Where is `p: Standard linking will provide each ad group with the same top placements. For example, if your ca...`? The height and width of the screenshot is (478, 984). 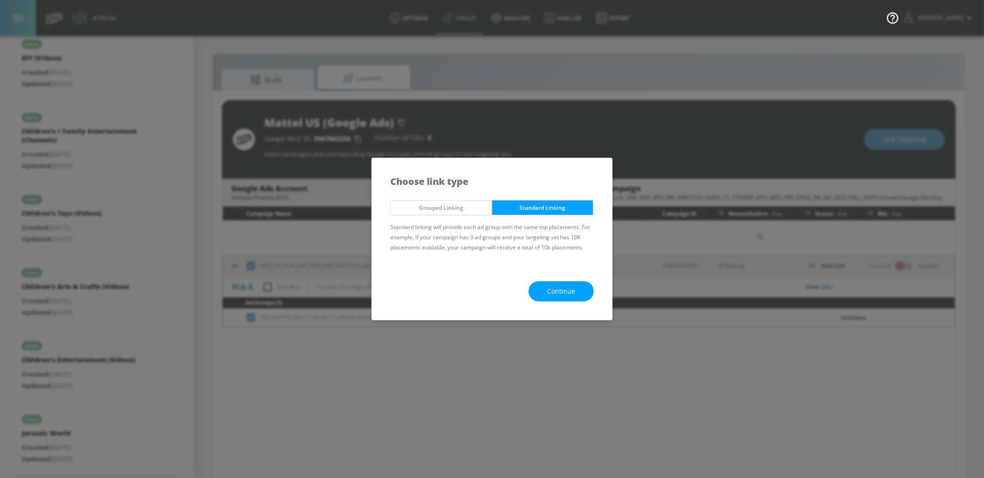 p: Standard linking will provide each ad group with the same top placements. For example, if your ca... is located at coordinates (492, 238).